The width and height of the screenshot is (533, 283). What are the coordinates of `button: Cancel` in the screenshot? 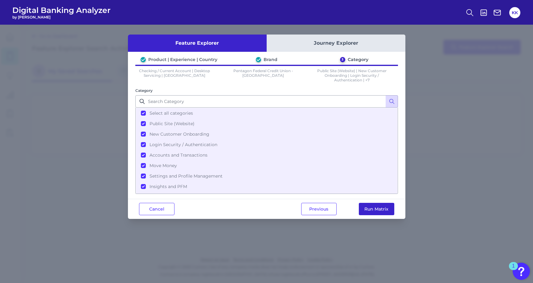 It's located at (157, 209).